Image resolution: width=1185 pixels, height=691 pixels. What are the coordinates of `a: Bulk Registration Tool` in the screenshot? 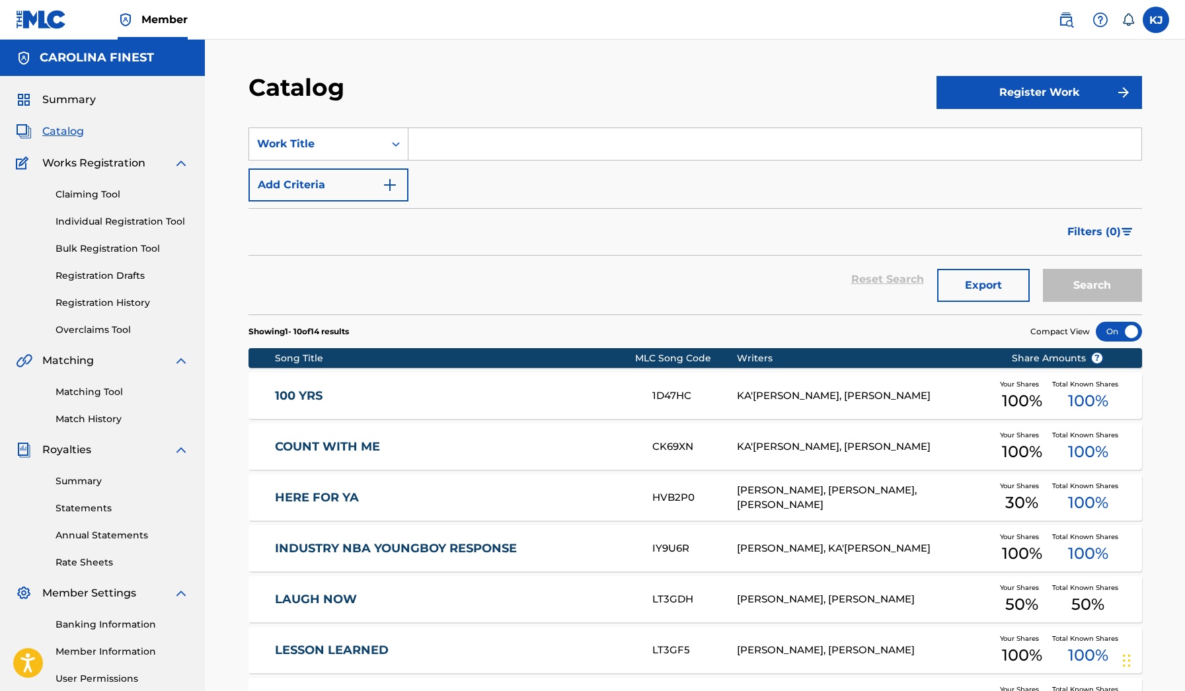 It's located at (122, 248).